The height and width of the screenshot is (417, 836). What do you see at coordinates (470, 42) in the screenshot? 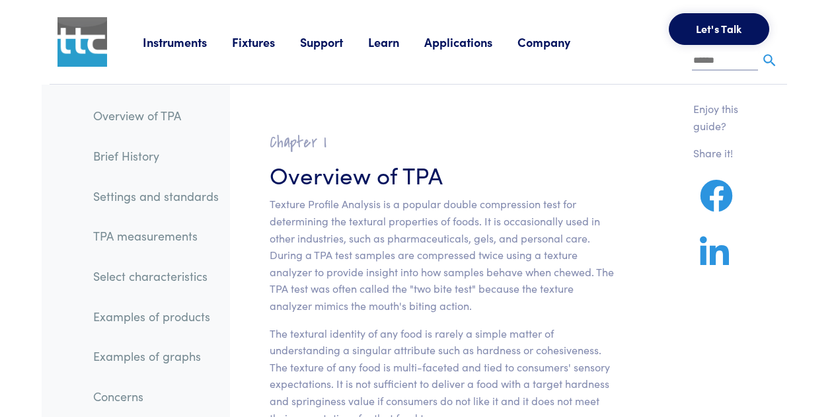
I see `a: Applications` at bounding box center [470, 42].